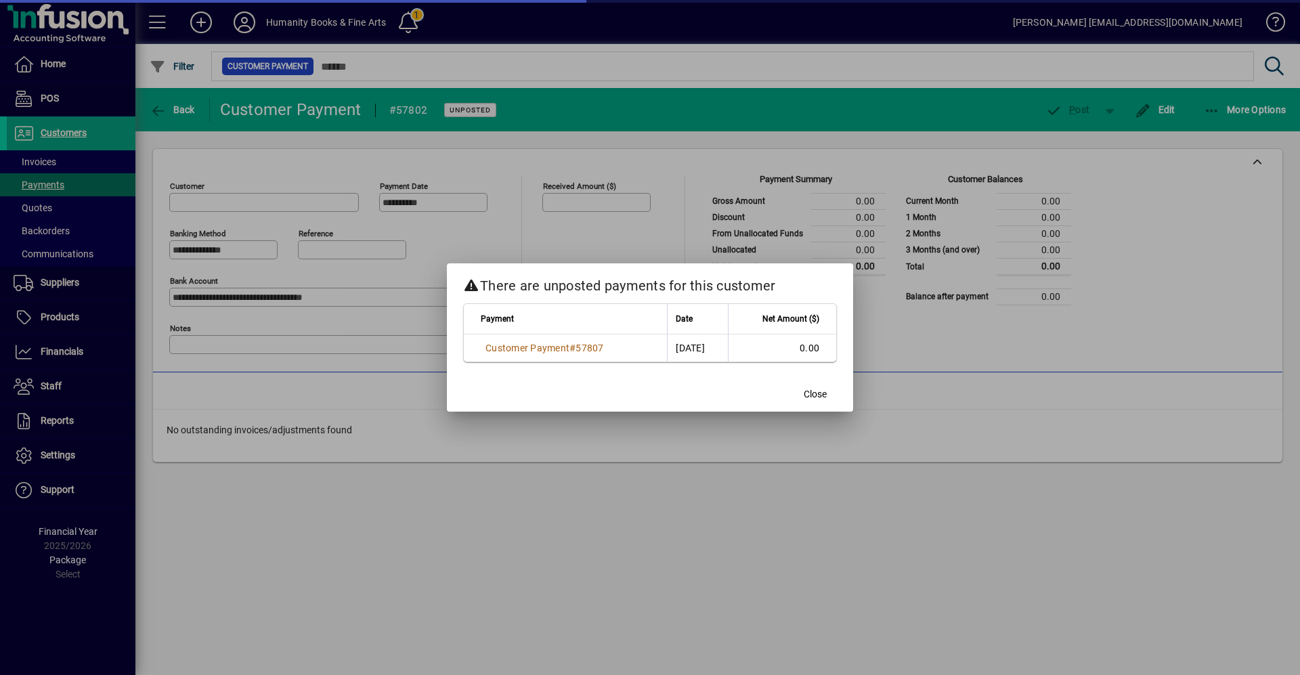 This screenshot has width=1300, height=675. Describe the element at coordinates (791, 319) in the screenshot. I see `span: Net Amount ($)` at that location.